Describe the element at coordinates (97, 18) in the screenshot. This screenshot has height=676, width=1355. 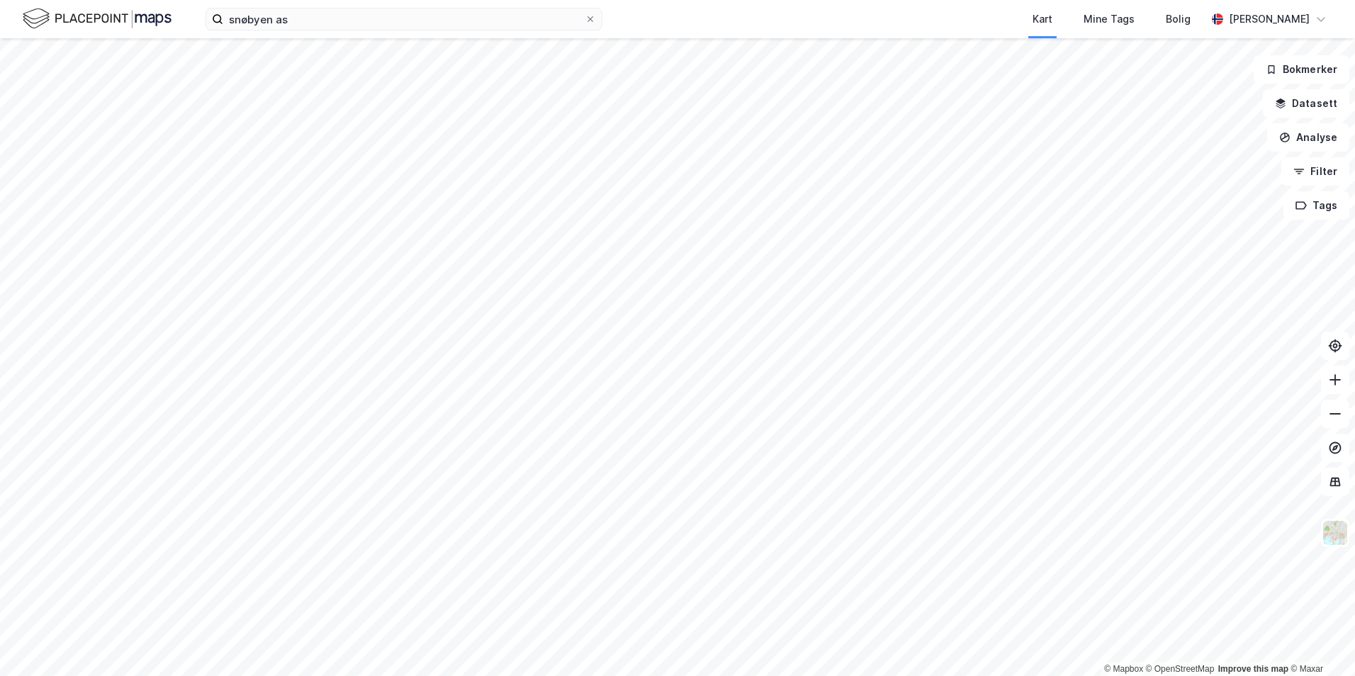
I see `img: logo.f888ab2527a4732fd821a326f86c7f29.svg` at that location.